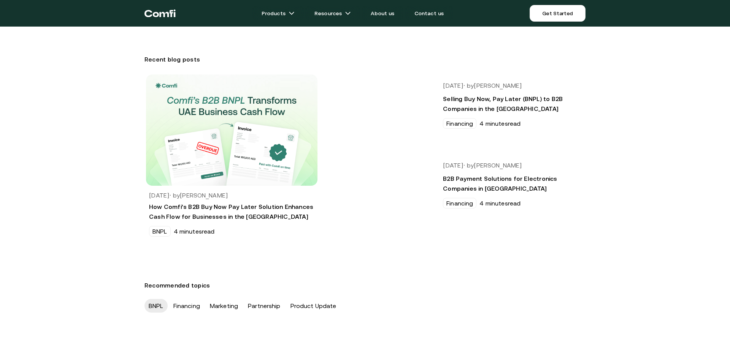 The image size is (730, 346). Describe the element at coordinates (224, 306) in the screenshot. I see `div: Marketing` at that location.